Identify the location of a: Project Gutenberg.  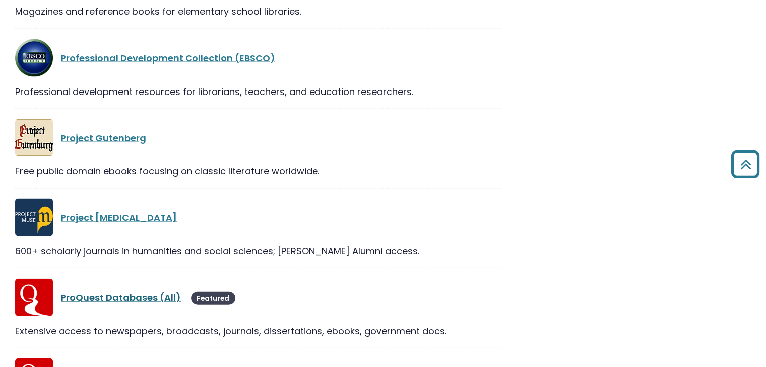
(103, 137).